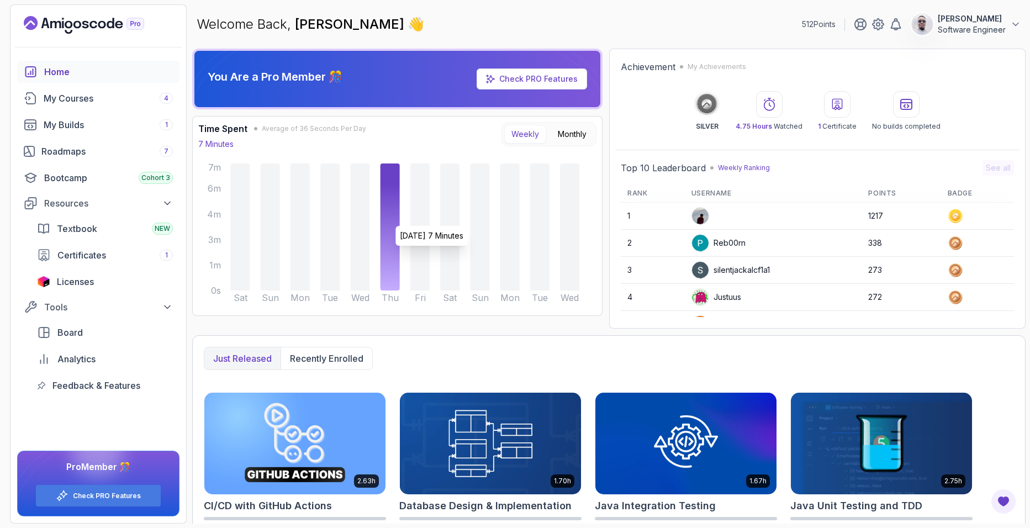  I want to click on td: 338, so click(901, 243).